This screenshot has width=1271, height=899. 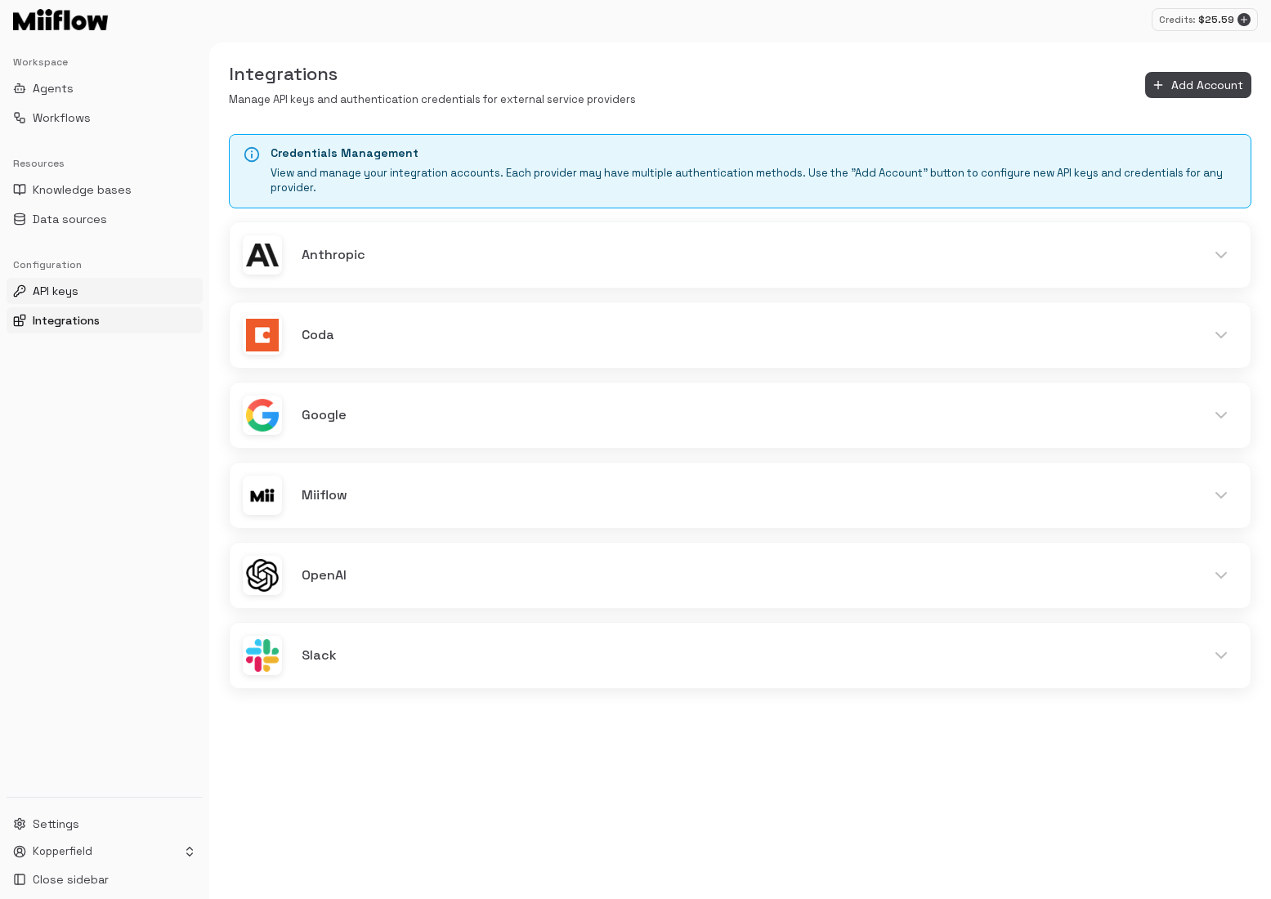 What do you see at coordinates (1177, 20) in the screenshot?
I see `p: Credits:` at bounding box center [1177, 20].